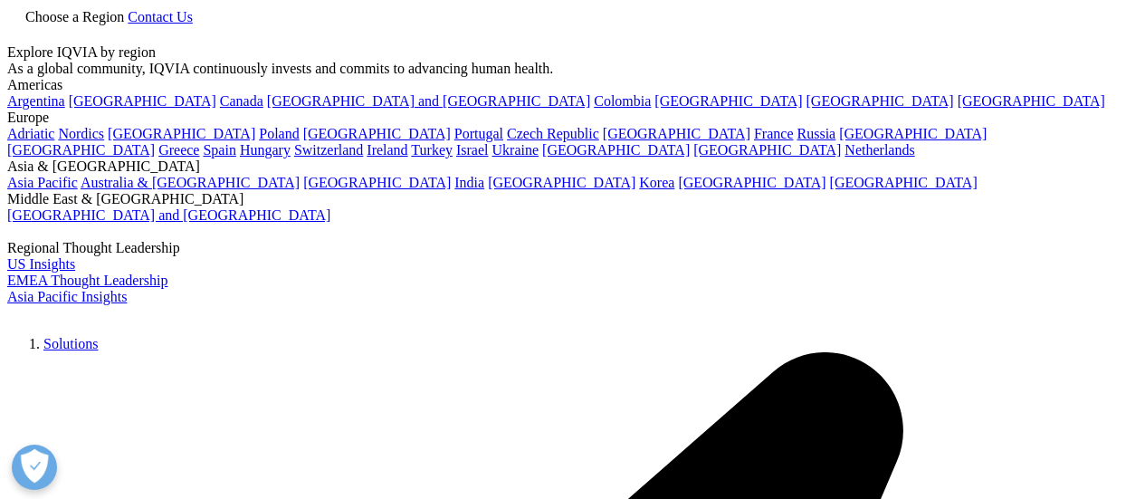 The height and width of the screenshot is (499, 1145). Describe the element at coordinates (656, 182) in the screenshot. I see `a: Korea` at that location.